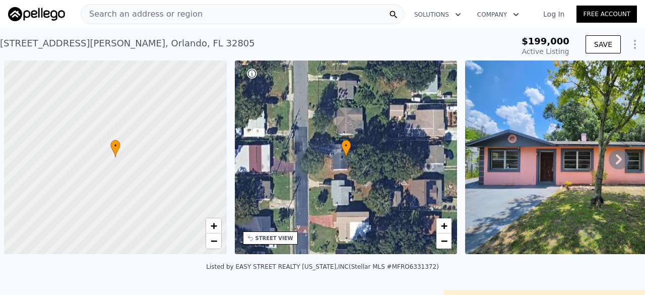 This screenshot has width=645, height=295. I want to click on a: Free Account, so click(607, 14).